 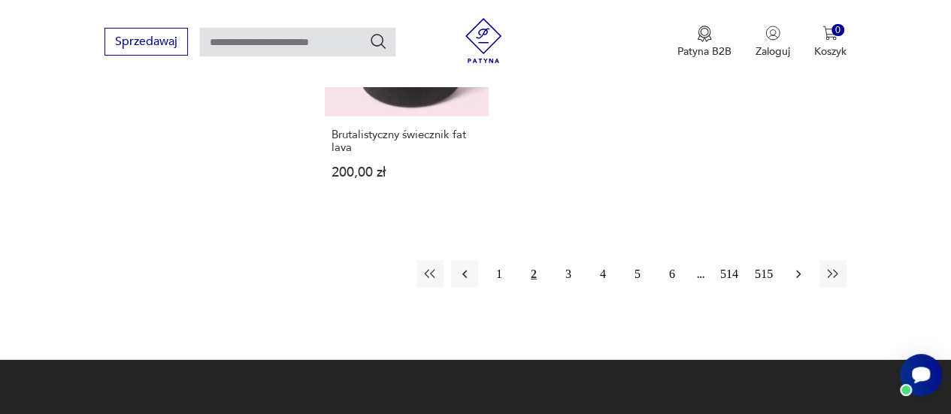 I want to click on button: 6, so click(x=672, y=274).